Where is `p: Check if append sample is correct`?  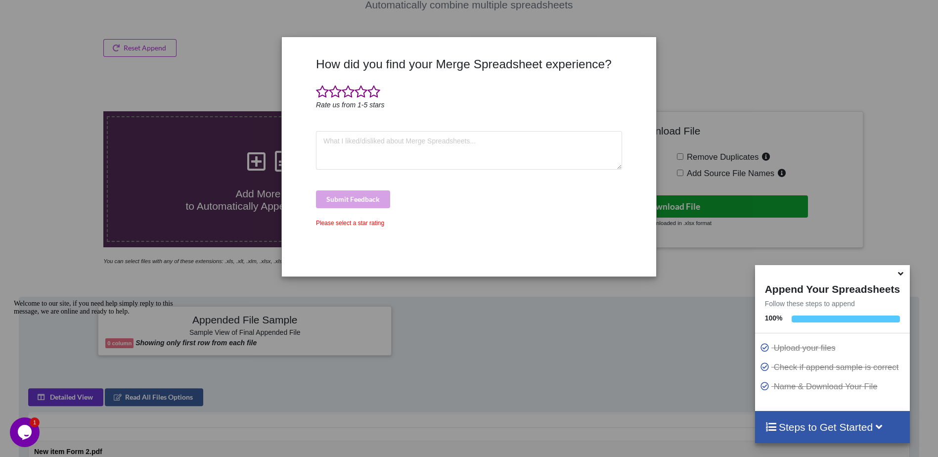 p: Check if append sample is correct is located at coordinates (834, 367).